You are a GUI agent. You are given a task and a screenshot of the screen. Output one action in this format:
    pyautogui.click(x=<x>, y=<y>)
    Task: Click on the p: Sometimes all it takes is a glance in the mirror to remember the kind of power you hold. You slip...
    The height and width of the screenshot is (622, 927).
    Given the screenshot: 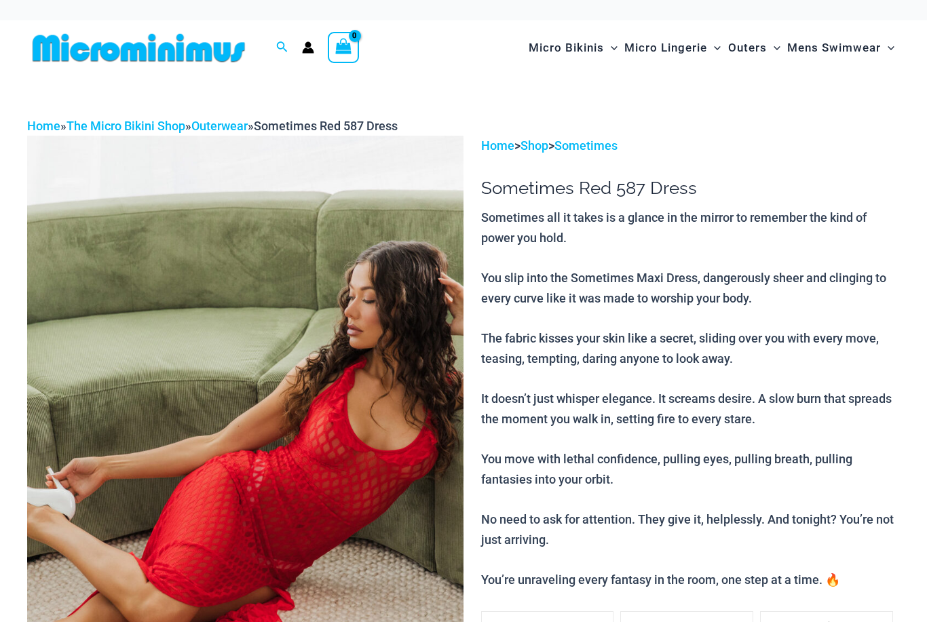 What is the action you would take?
    pyautogui.click(x=690, y=399)
    